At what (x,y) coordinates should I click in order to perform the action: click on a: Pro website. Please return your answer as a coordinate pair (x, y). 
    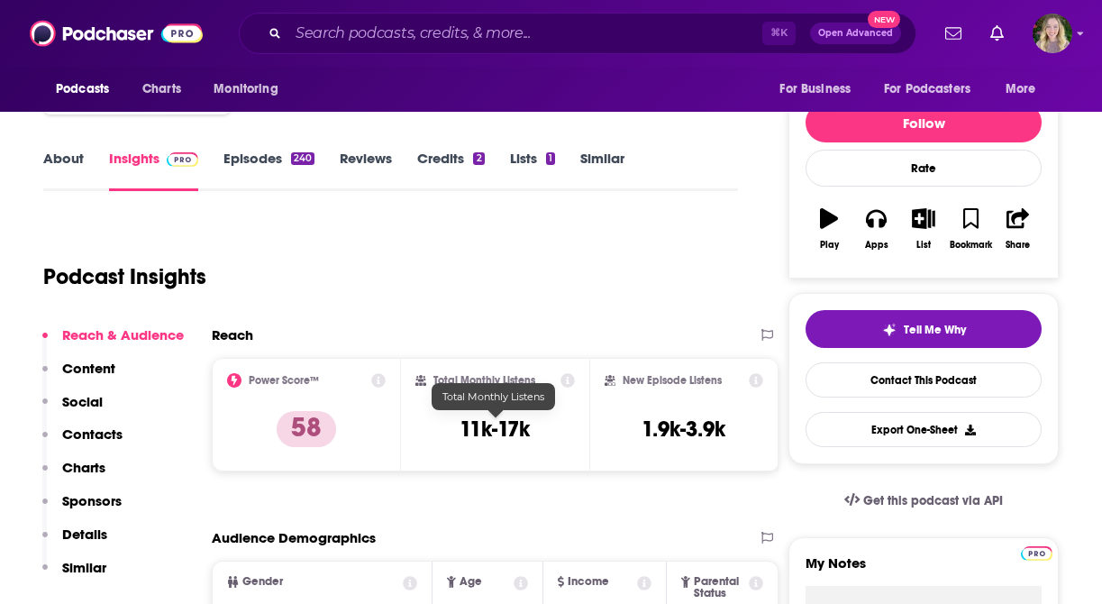
    Looking at the image, I should click on (1037, 552).